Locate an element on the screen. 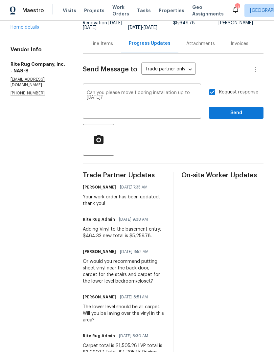  span: Trade Partner Updates is located at coordinates (124, 175).